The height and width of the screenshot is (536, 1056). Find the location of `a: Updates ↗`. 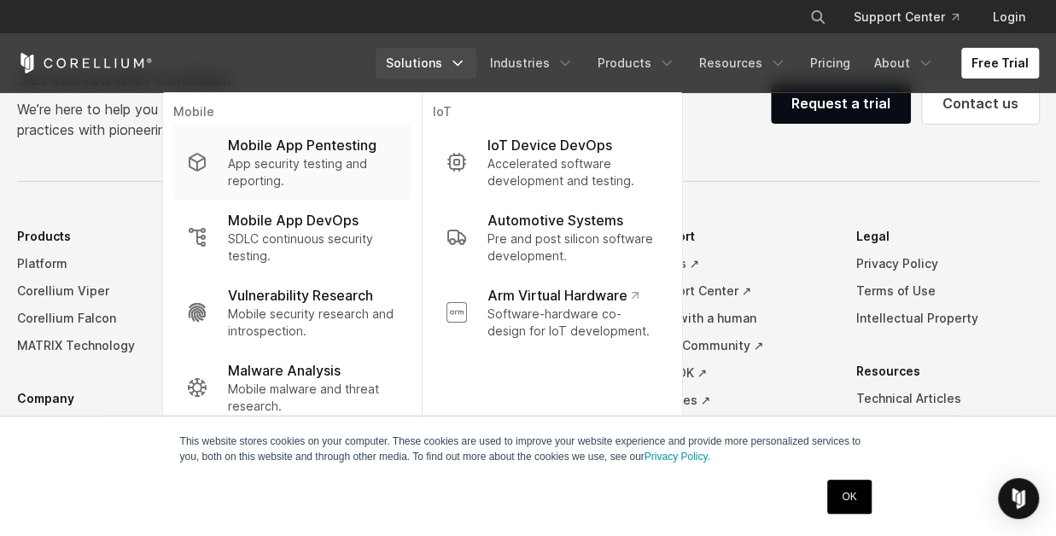

a: Updates ↗ is located at coordinates (738, 400).